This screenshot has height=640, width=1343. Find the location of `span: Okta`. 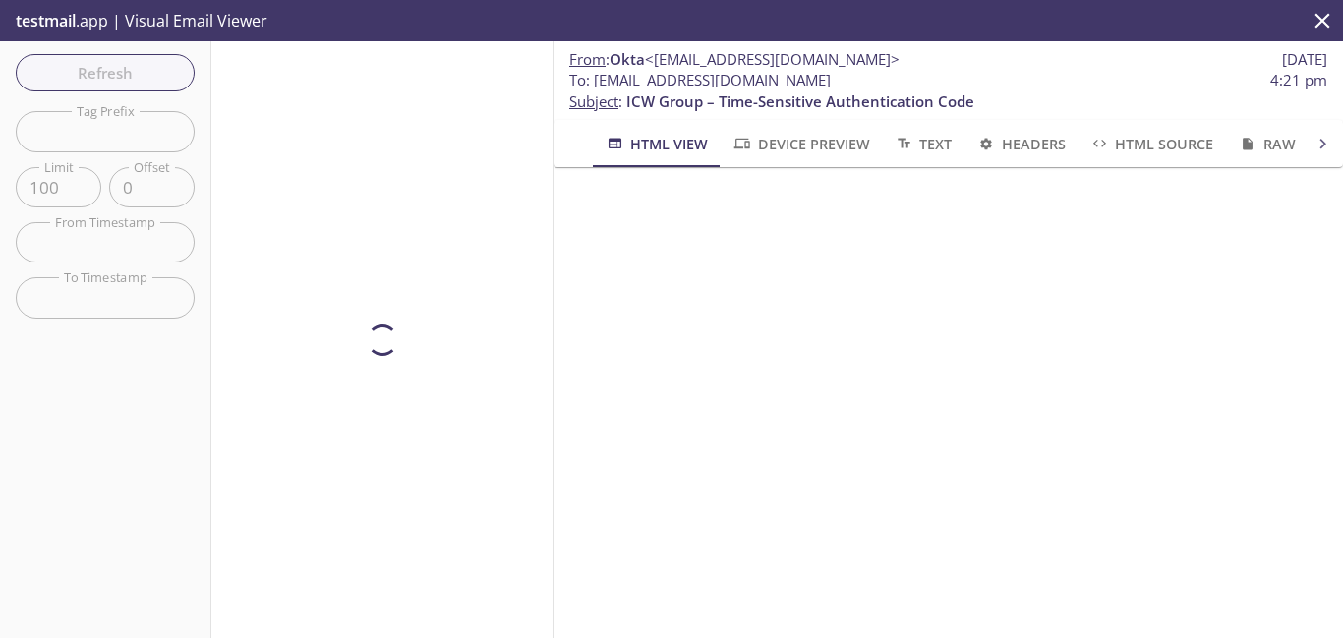

span: Okta is located at coordinates (627, 59).